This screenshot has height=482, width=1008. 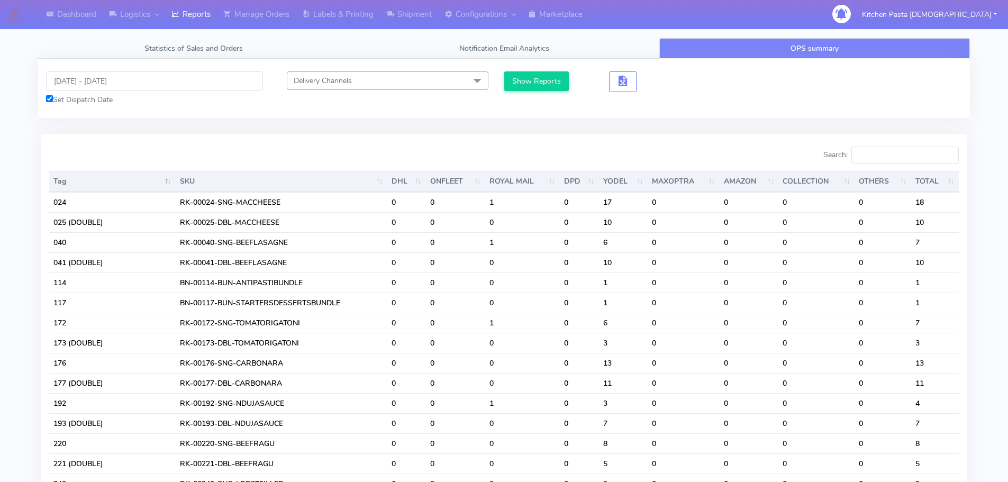 What do you see at coordinates (904, 155) in the screenshot?
I see `input: Search:` at bounding box center [904, 155].